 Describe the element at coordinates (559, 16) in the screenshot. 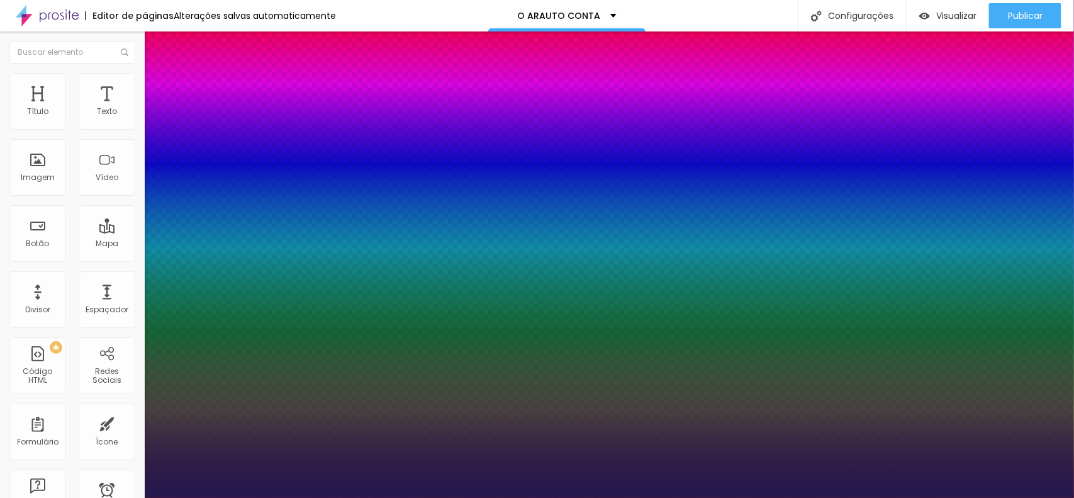

I see `p: O ARAUTO CONTA` at that location.